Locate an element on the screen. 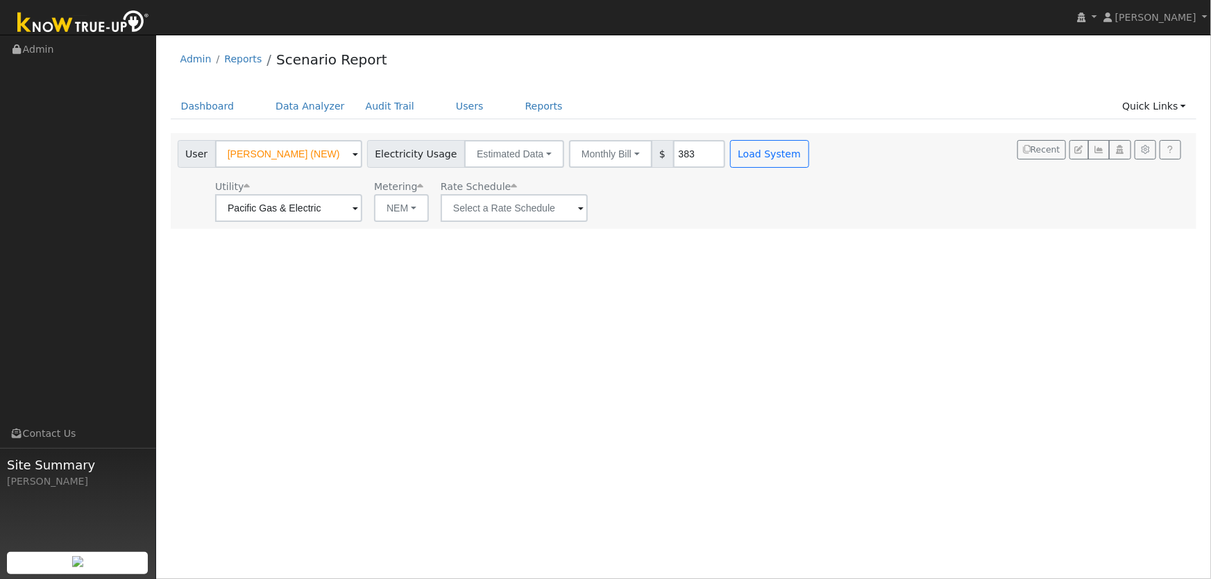 This screenshot has height=579, width=1211. a: Dashboard is located at coordinates (207, 106).